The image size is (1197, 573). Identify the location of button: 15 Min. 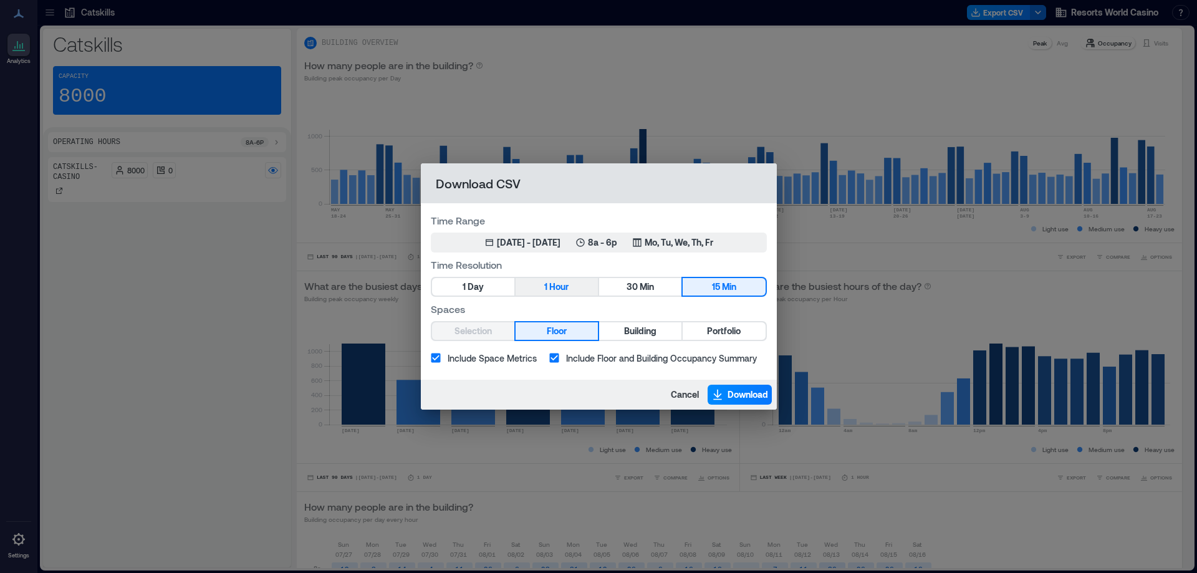
(724, 287).